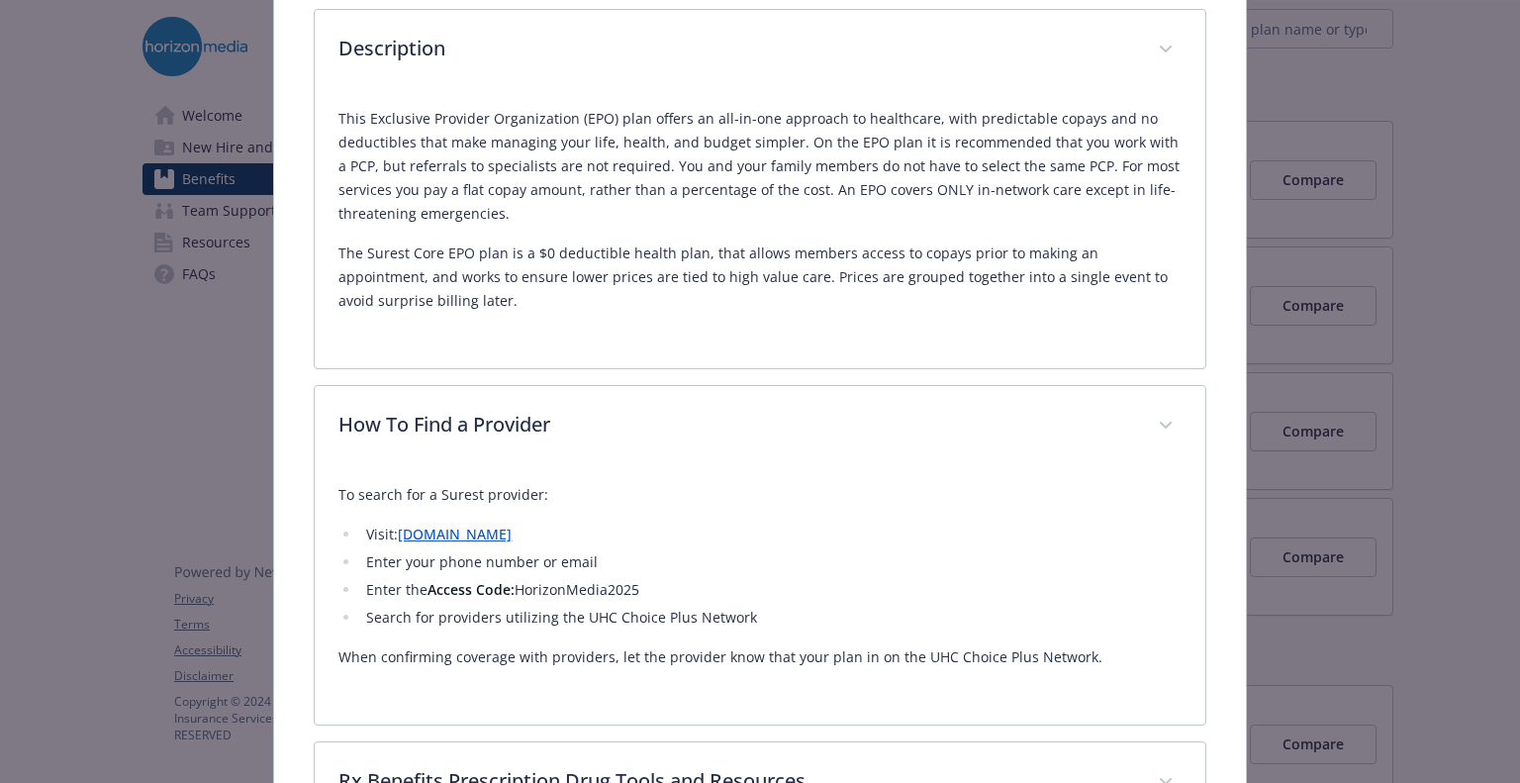  I want to click on li: Enter your phone number or email, so click(770, 562).